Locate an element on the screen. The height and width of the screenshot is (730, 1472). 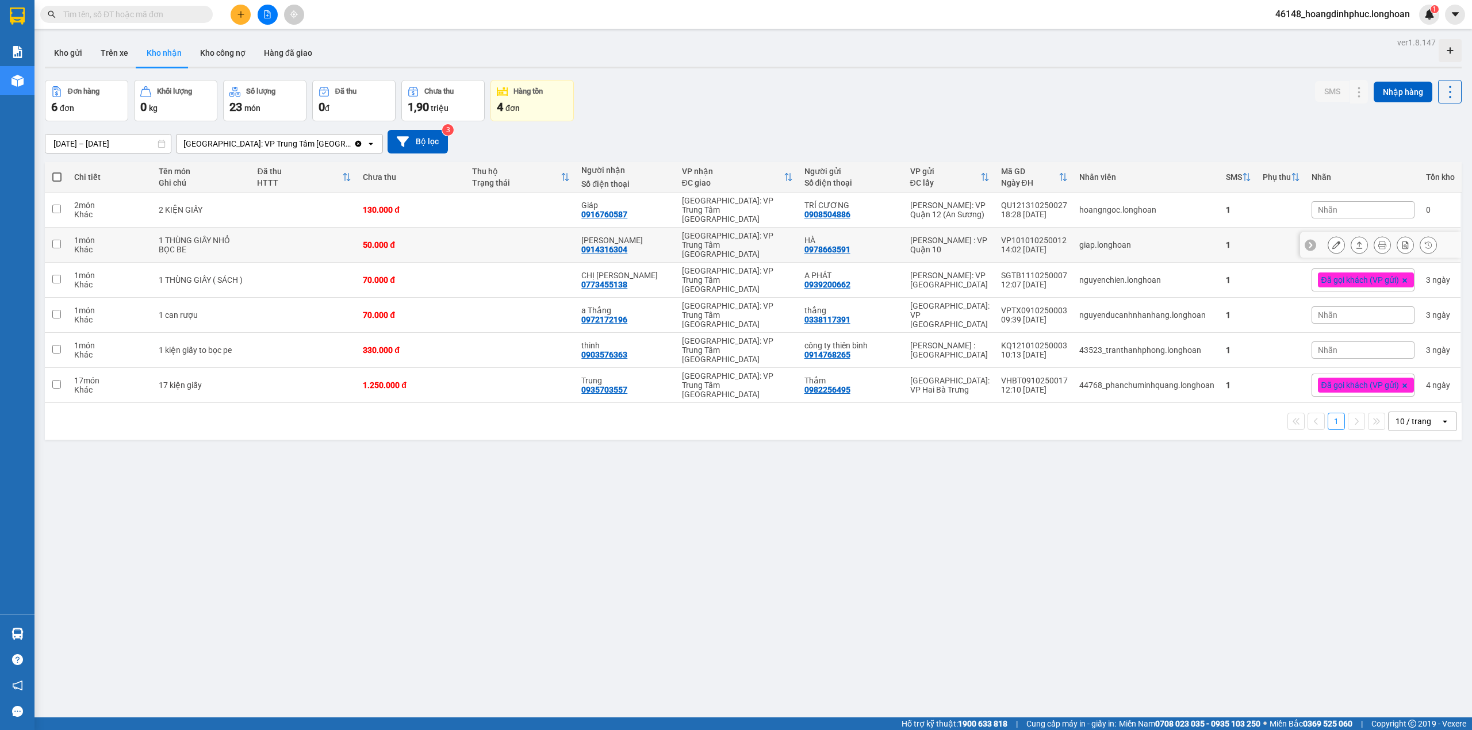
span: 1,90 is located at coordinates (418, 107).